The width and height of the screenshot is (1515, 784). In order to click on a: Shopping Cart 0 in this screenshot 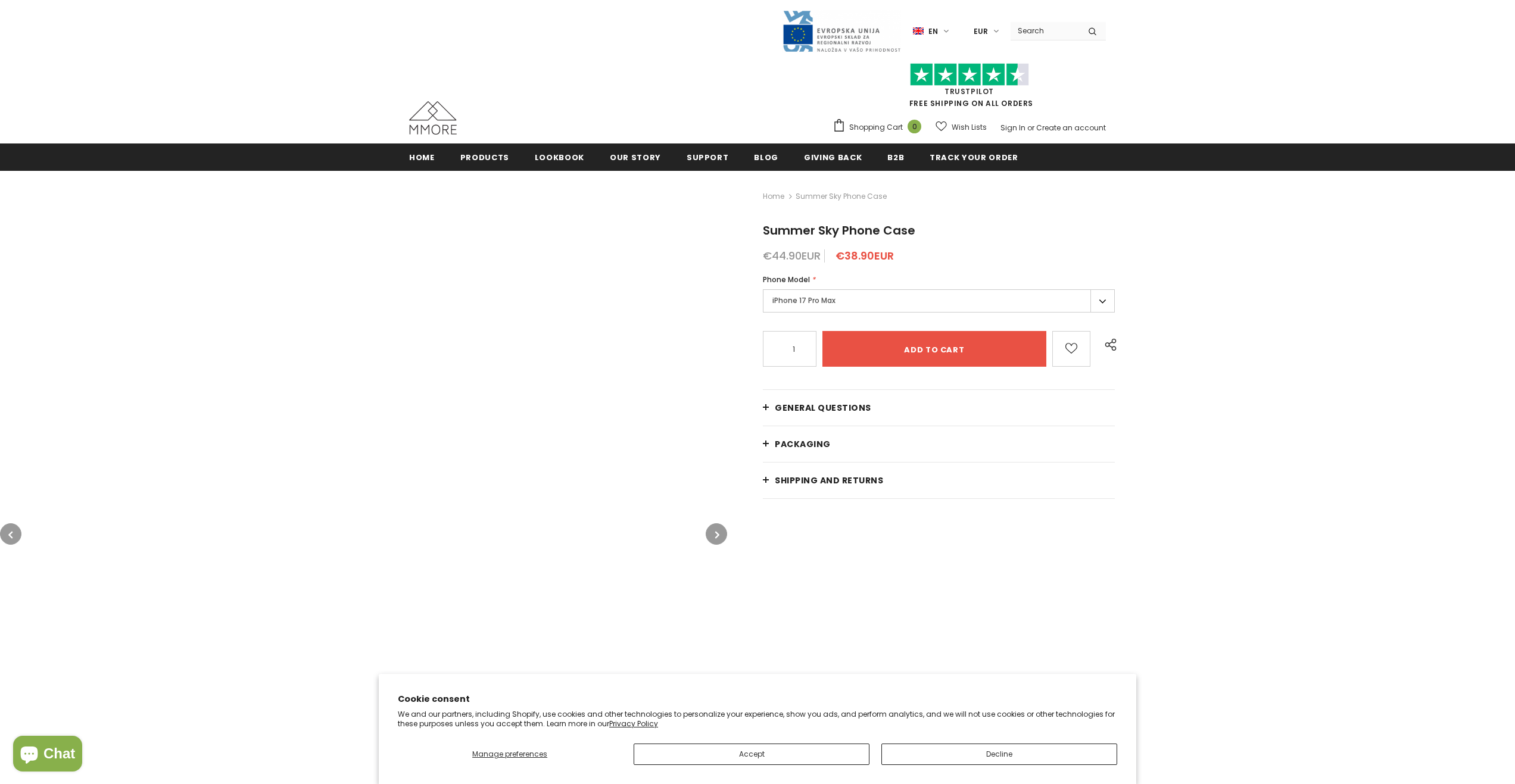, I will do `click(880, 127)`.